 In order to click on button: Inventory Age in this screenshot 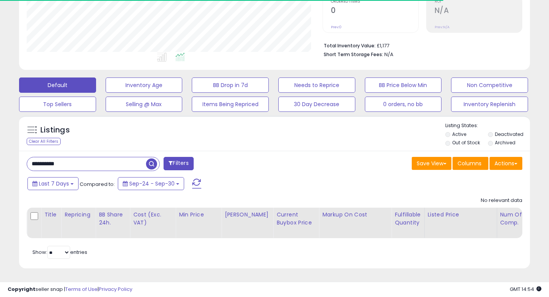, I will do `click(144, 85)`.